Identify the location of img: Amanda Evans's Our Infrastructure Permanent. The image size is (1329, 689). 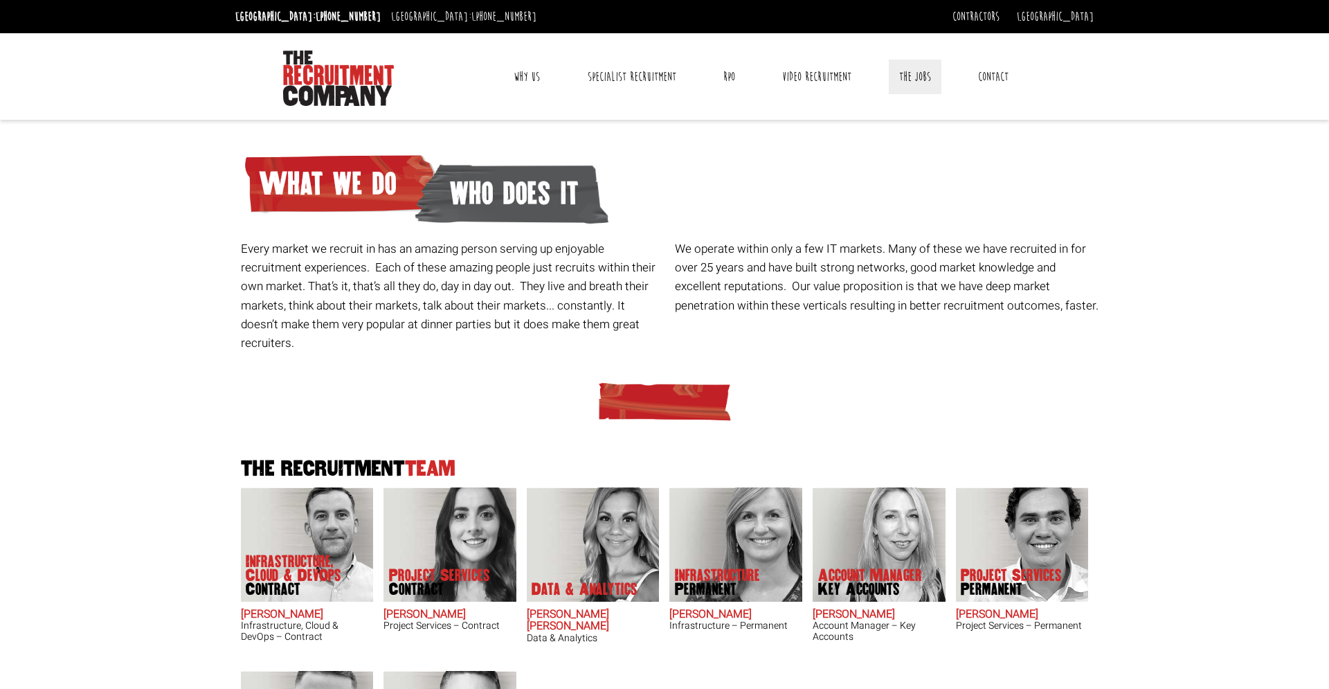
(736, 544).